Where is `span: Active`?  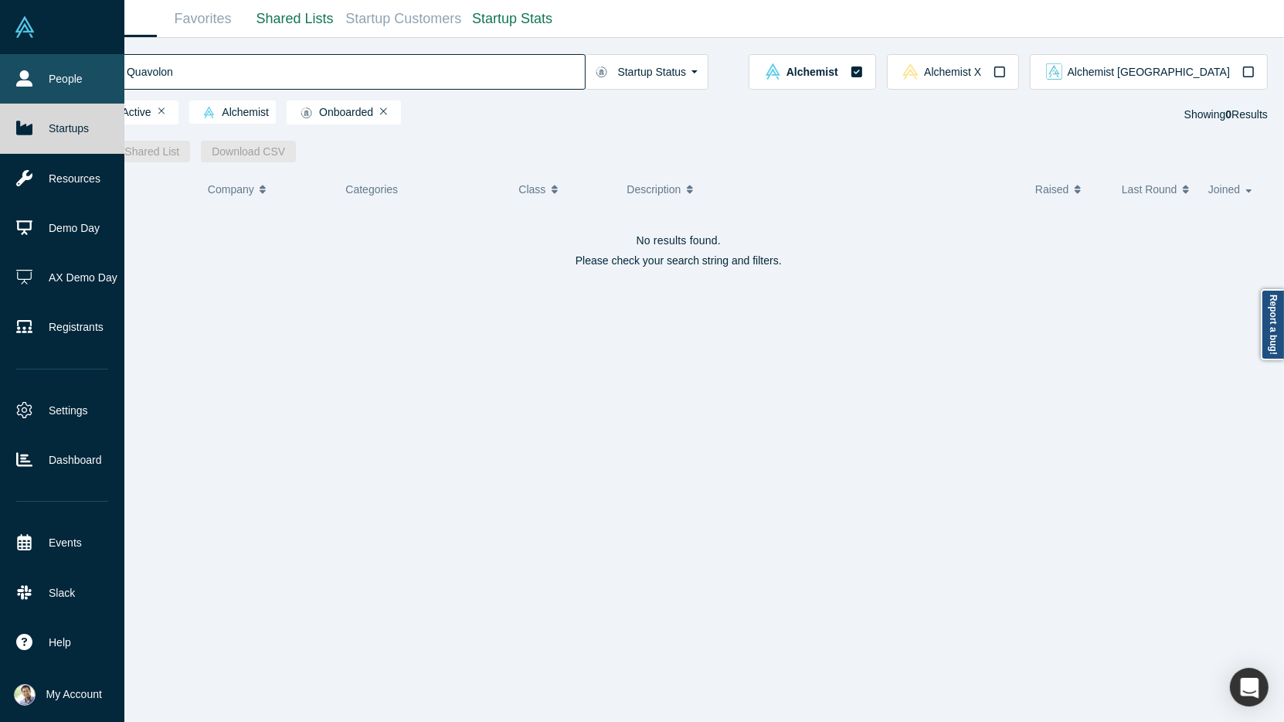 span: Active is located at coordinates (124, 113).